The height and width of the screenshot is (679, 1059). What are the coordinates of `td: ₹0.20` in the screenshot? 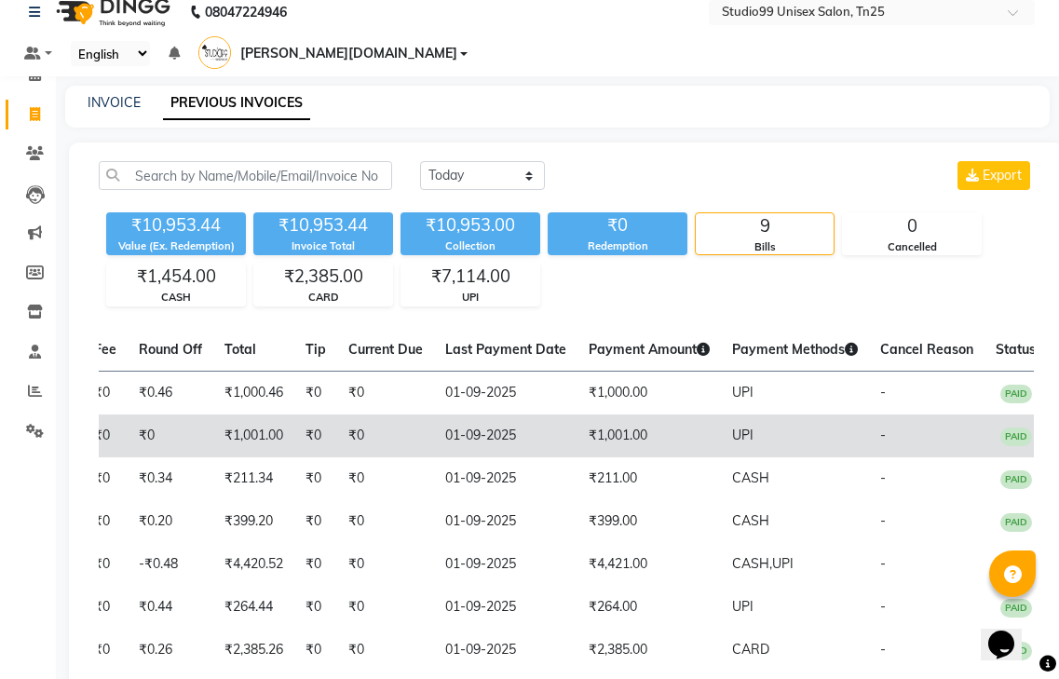 It's located at (170, 522).